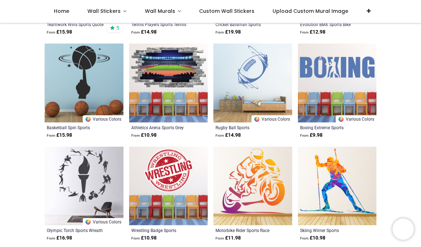  I want to click on a: Evolution BMX Sports Bike, so click(330, 24).